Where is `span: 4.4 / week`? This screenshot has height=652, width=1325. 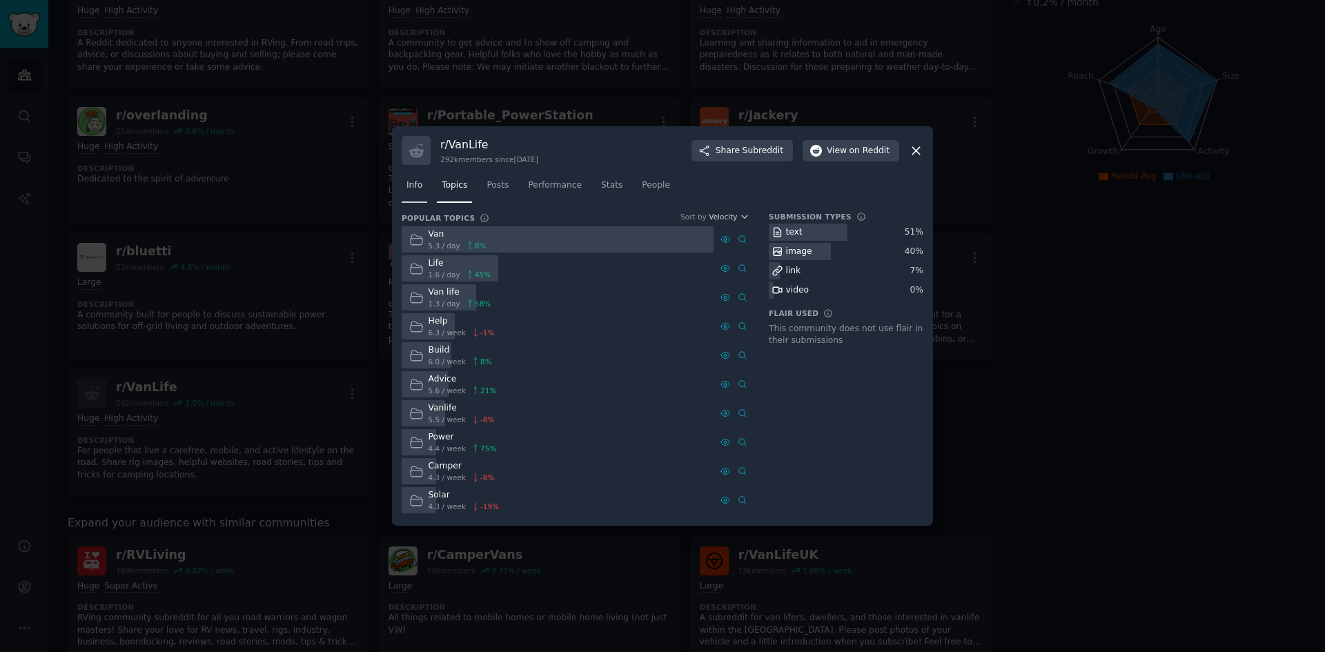 span: 4.4 / week is located at coordinates (447, 449).